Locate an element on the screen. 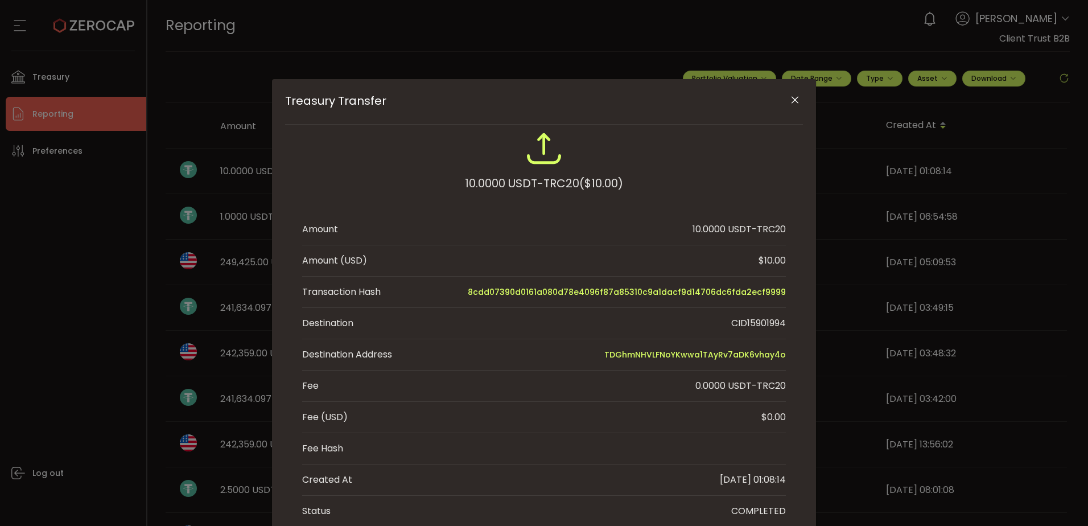 The image size is (1088, 526). button: Close is located at coordinates (795, 100).